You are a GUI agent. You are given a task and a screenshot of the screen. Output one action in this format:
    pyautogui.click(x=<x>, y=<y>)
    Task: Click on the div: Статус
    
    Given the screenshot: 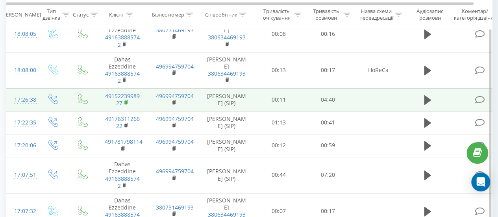 What is the action you would take?
    pyautogui.click(x=81, y=15)
    